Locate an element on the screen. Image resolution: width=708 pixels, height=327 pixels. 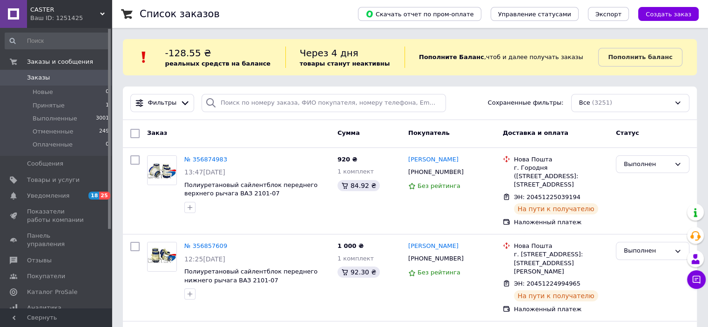
span: Оплаченные is located at coordinates (53, 145).